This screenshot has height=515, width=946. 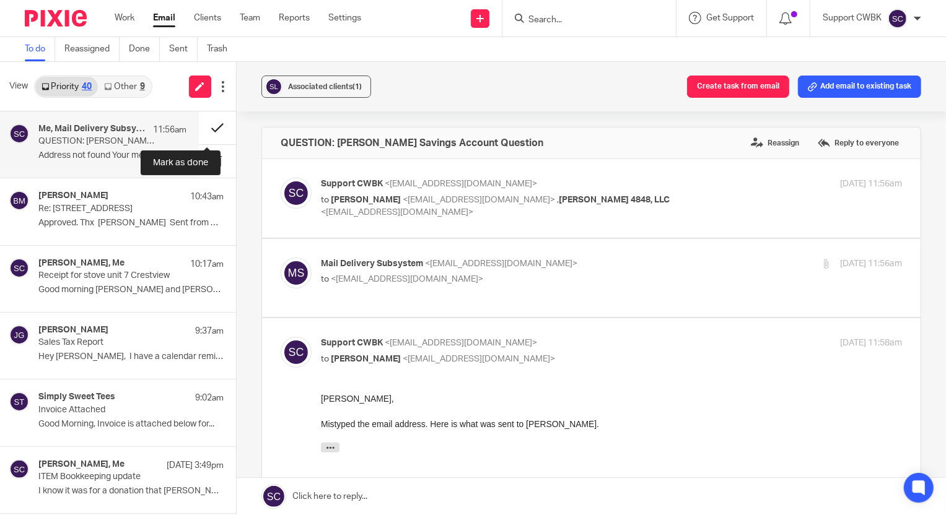 I want to click on a: Trash, so click(x=222, y=49).